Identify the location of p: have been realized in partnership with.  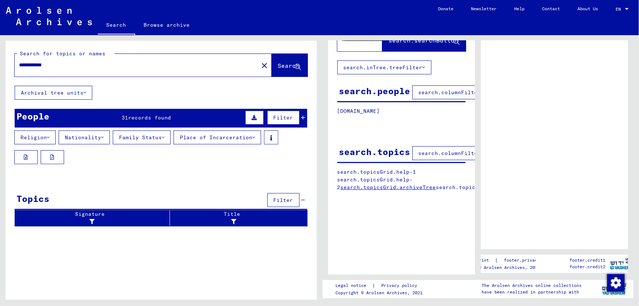
(532, 292).